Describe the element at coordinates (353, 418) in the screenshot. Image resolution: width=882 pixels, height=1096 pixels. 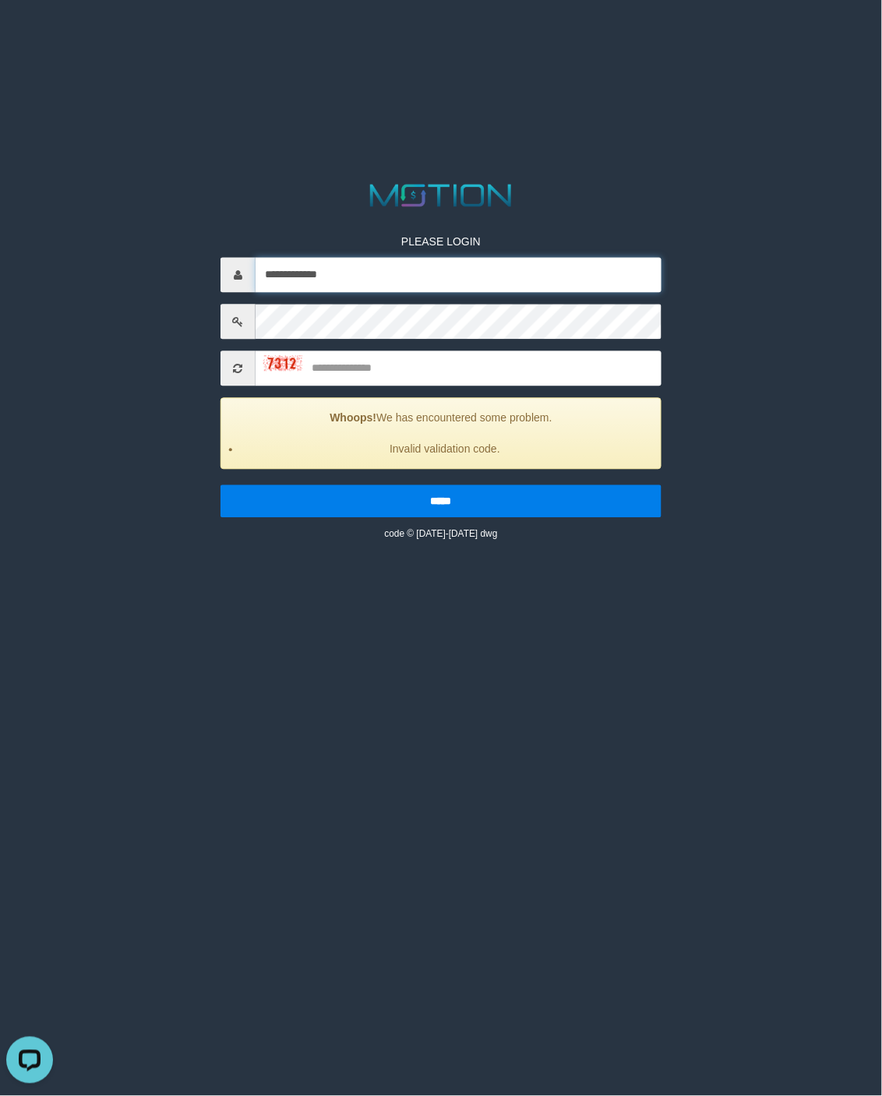
I see `strong: Whoops!` at that location.